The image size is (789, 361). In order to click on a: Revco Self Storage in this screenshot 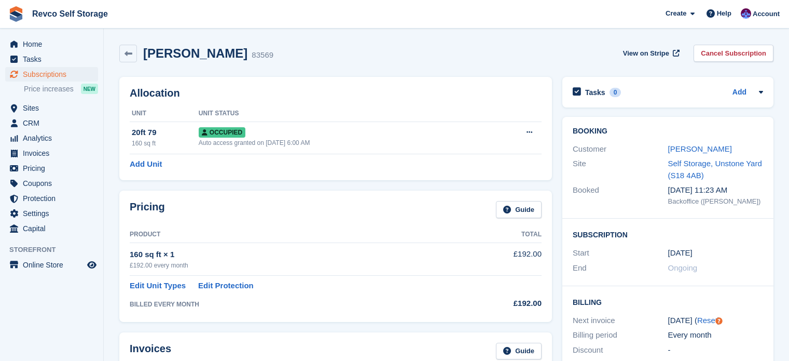, I will do `click(70, 13)`.